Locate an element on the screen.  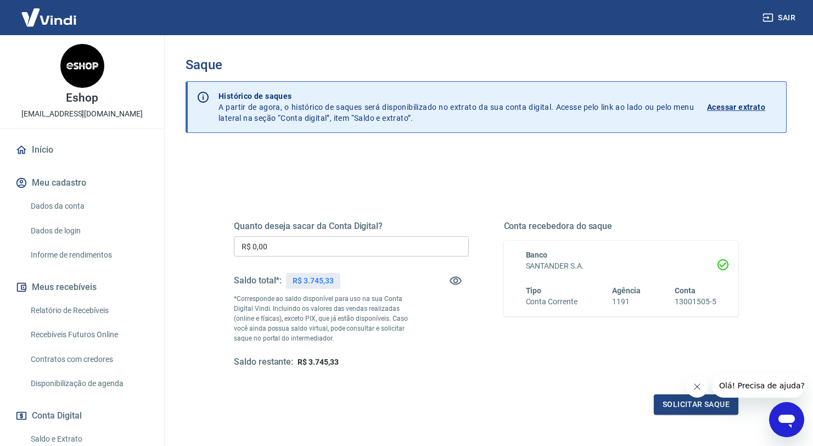
p: Eshop is located at coordinates (82, 98).